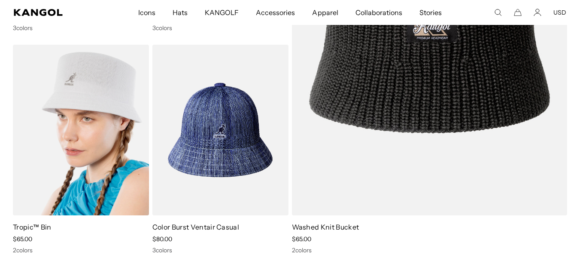 This screenshot has width=580, height=279. What do you see at coordinates (52, 12) in the screenshot?
I see `a: Kangol` at bounding box center [52, 12].